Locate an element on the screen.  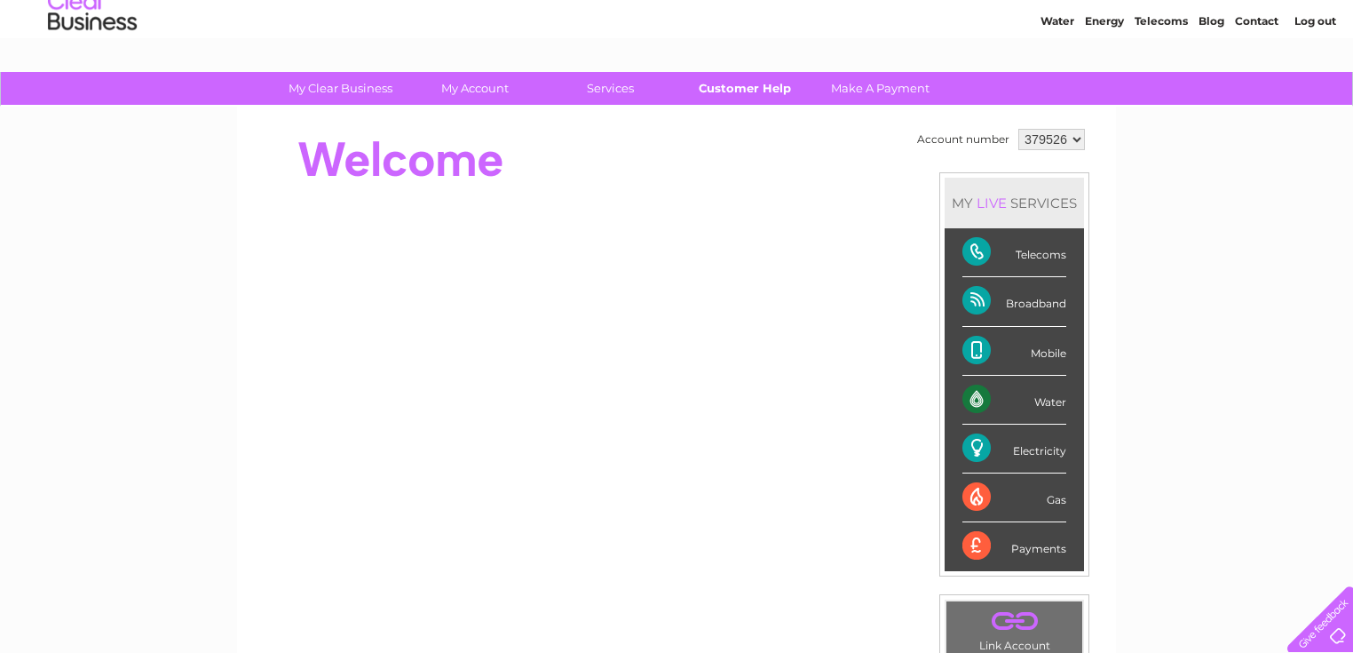
a: Log out is located at coordinates (1315, 82).